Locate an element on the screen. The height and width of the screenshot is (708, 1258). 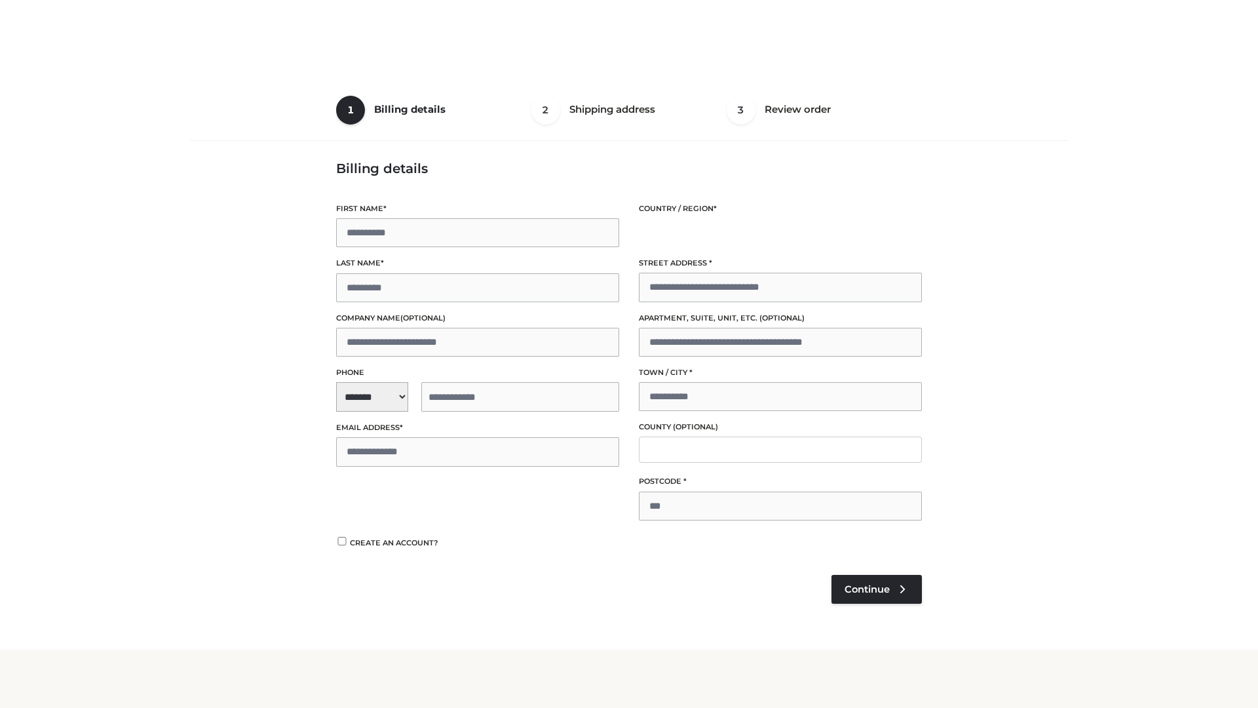
label: Postcode is located at coordinates (780, 481).